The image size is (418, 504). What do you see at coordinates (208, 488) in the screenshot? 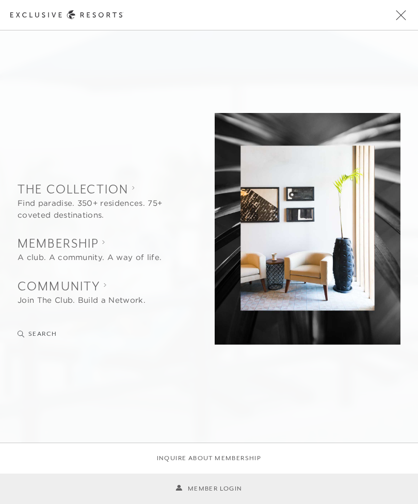
I see `a: Member Login` at bounding box center [208, 488].